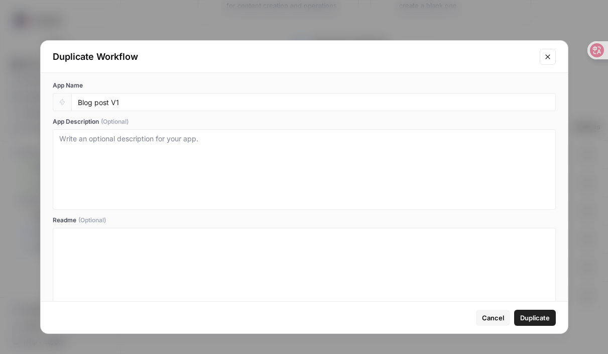 This screenshot has height=354, width=608. What do you see at coordinates (304, 85) in the screenshot?
I see `label: App Name` at bounding box center [304, 85].